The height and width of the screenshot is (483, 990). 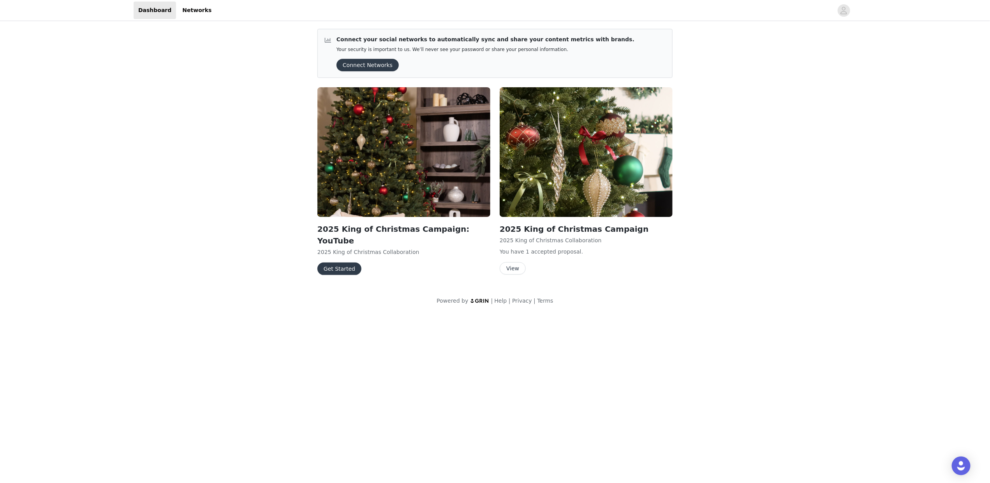 I want to click on a: View, so click(x=513, y=268).